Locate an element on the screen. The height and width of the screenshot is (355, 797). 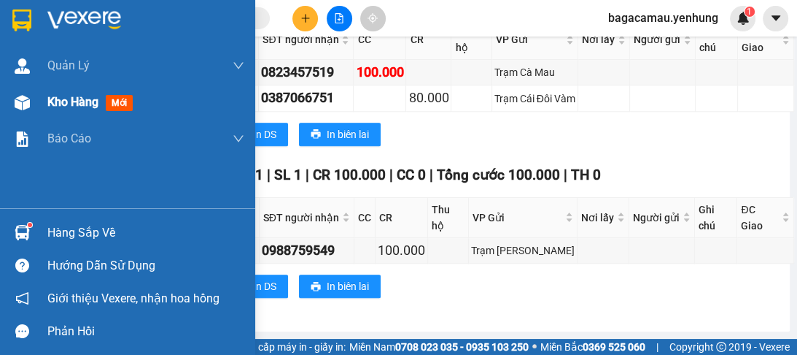
span: CR 100.000 is located at coordinates (349, 174).